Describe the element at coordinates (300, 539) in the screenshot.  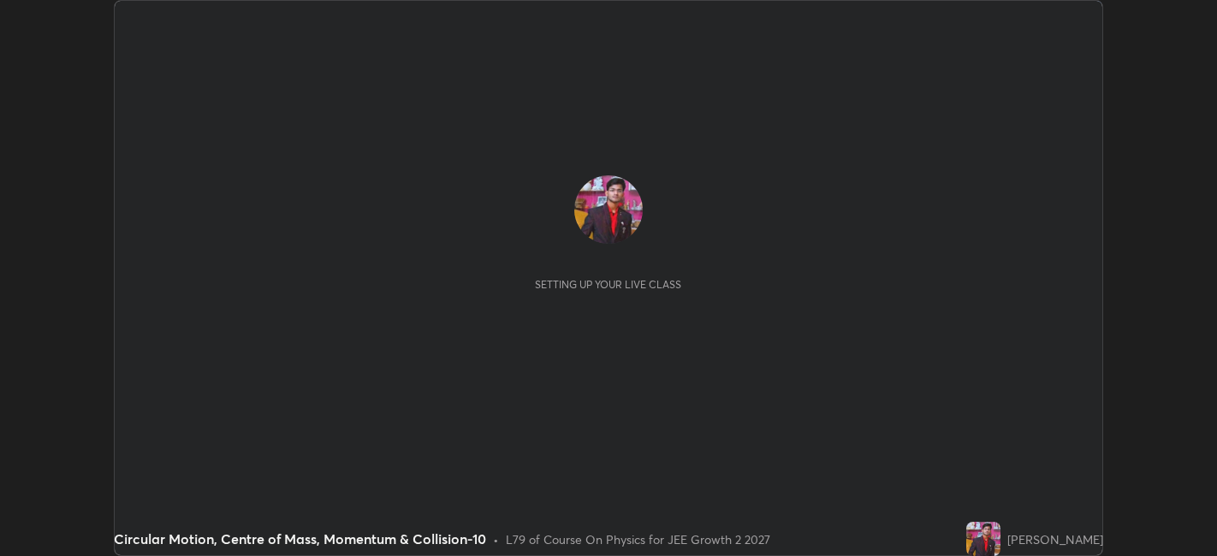
I see `div: Circular Motion, Centre of Mass, Momentum & Collision-10` at that location.